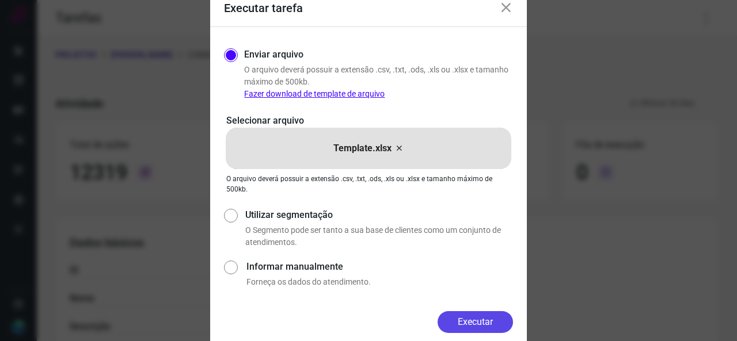  What do you see at coordinates (314, 94) in the screenshot?
I see `a: Fazer download de template de arquivo` at bounding box center [314, 94].